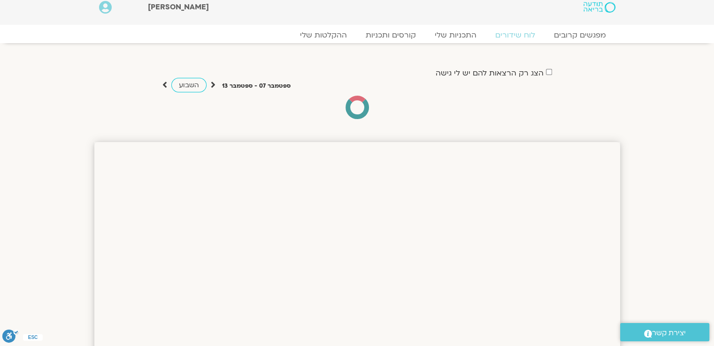 This screenshot has width=714, height=346. Describe the element at coordinates (515, 35) in the screenshot. I see `a: לוח שידורים` at that location.